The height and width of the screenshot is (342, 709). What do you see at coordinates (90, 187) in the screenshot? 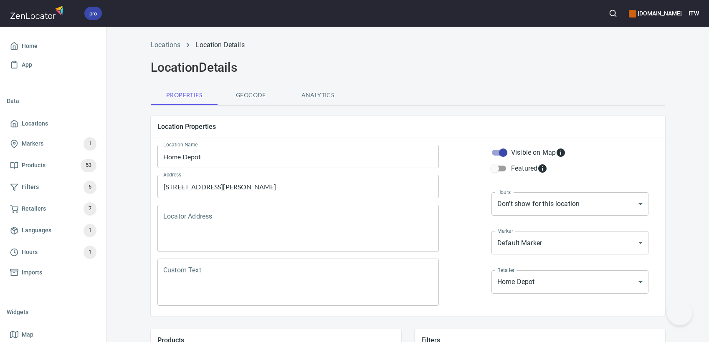
I see `span: 6` at bounding box center [90, 187].